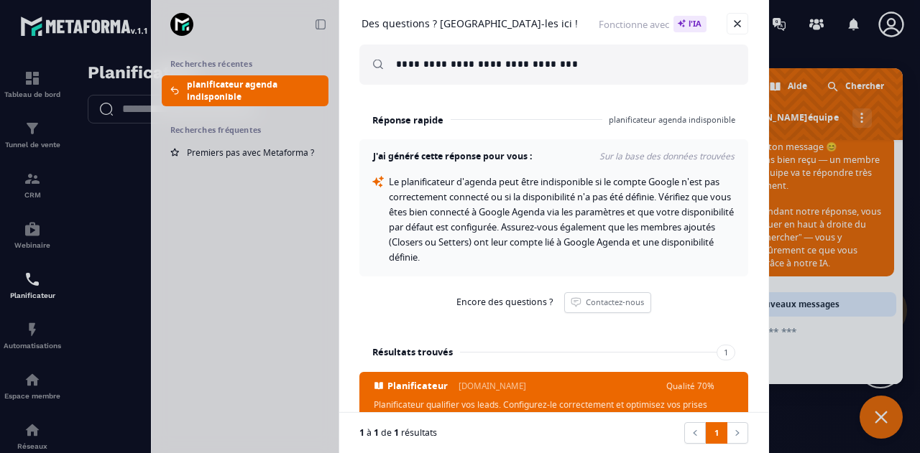 Image resolution: width=920 pixels, height=453 pixels. What do you see at coordinates (452, 157) in the screenshot?
I see `h4: J'ai généré cette réponse pour vous :` at bounding box center [452, 157].